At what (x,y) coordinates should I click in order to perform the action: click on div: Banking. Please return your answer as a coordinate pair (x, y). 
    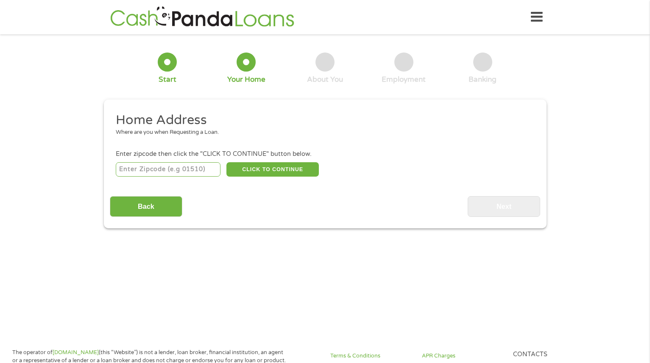
    Looking at the image, I should click on (482, 80).